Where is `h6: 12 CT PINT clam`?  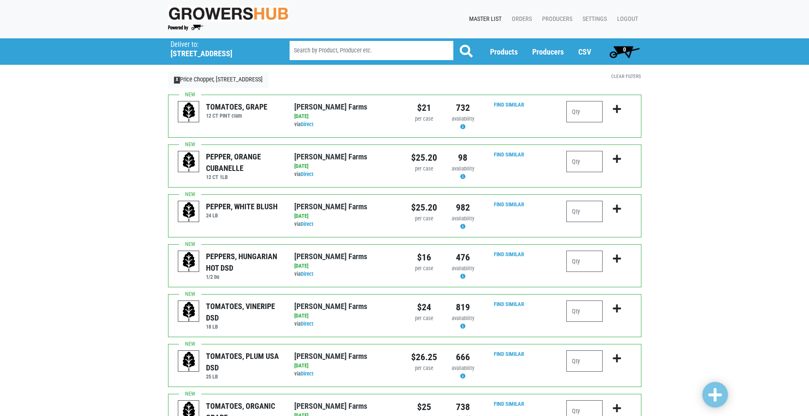 h6: 12 CT PINT clam is located at coordinates (237, 116).